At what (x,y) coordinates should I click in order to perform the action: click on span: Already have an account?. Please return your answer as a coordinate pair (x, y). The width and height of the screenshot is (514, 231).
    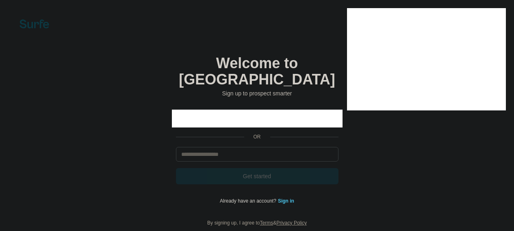
    Looking at the image, I should click on (249, 201).